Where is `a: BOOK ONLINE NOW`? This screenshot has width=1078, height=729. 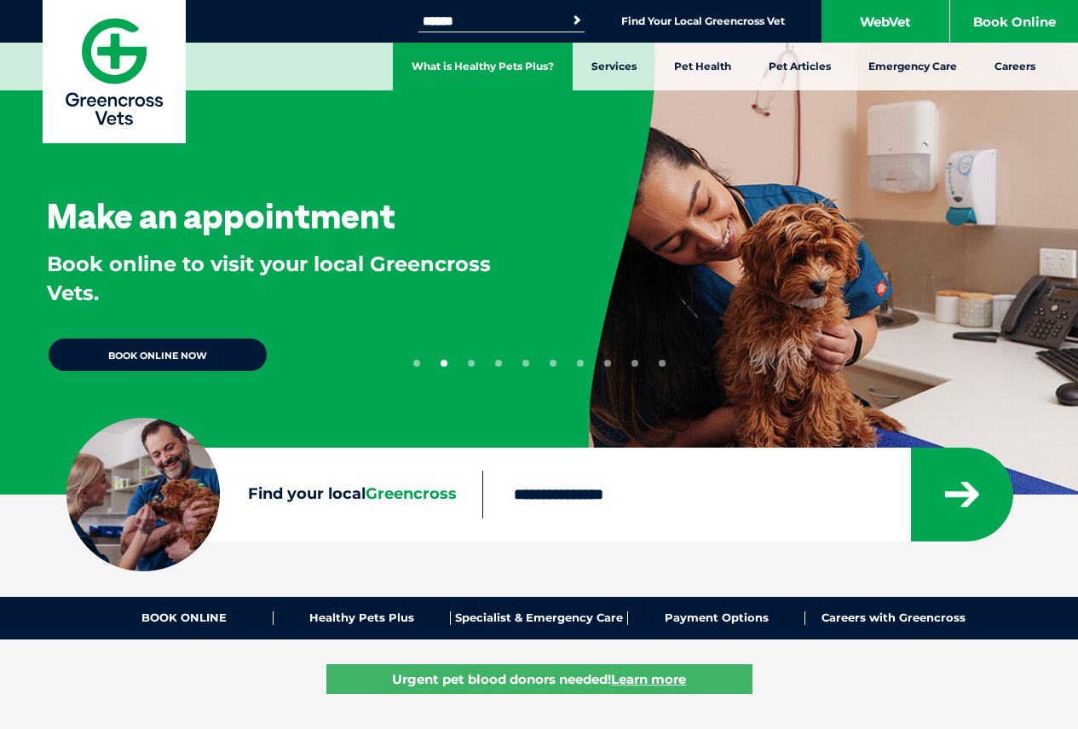 a: BOOK ONLINE NOW is located at coordinates (158, 354).